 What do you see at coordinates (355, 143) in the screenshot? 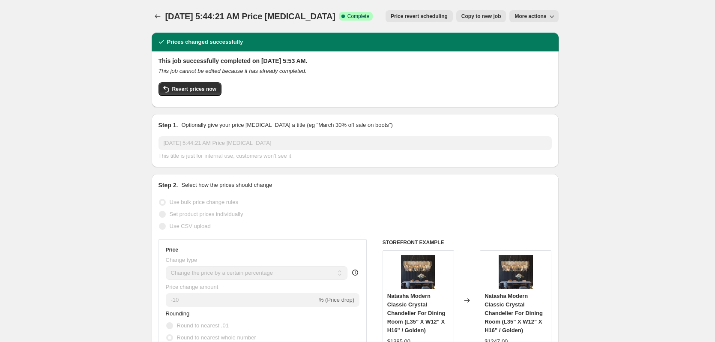
I see `input: 30% off holiday sale` at bounding box center [355, 143].